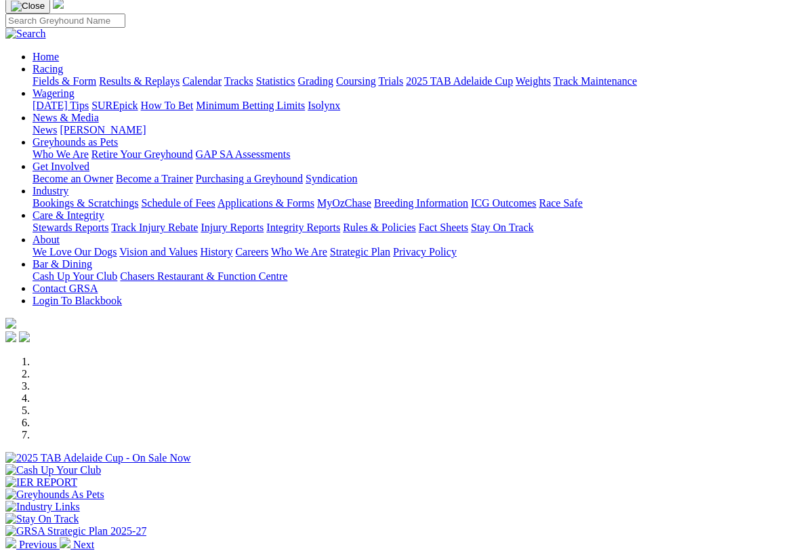 Image resolution: width=807 pixels, height=555 pixels. What do you see at coordinates (114, 105) in the screenshot?
I see `a: SUREpick` at bounding box center [114, 105].